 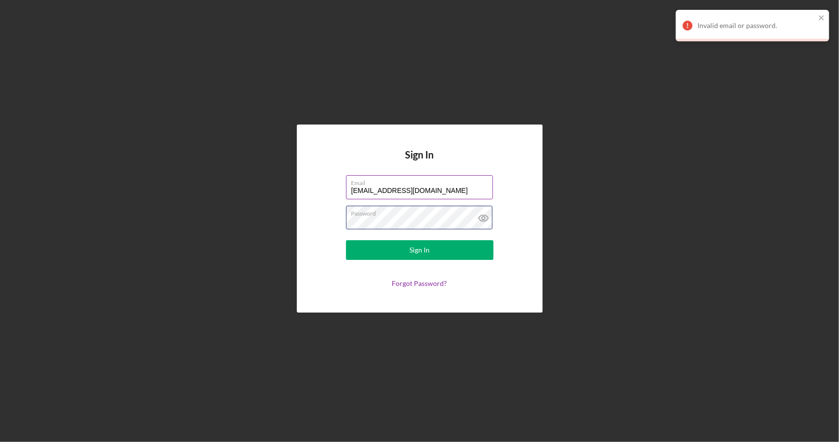 I want to click on div: Invalid email or password., so click(x=757, y=26).